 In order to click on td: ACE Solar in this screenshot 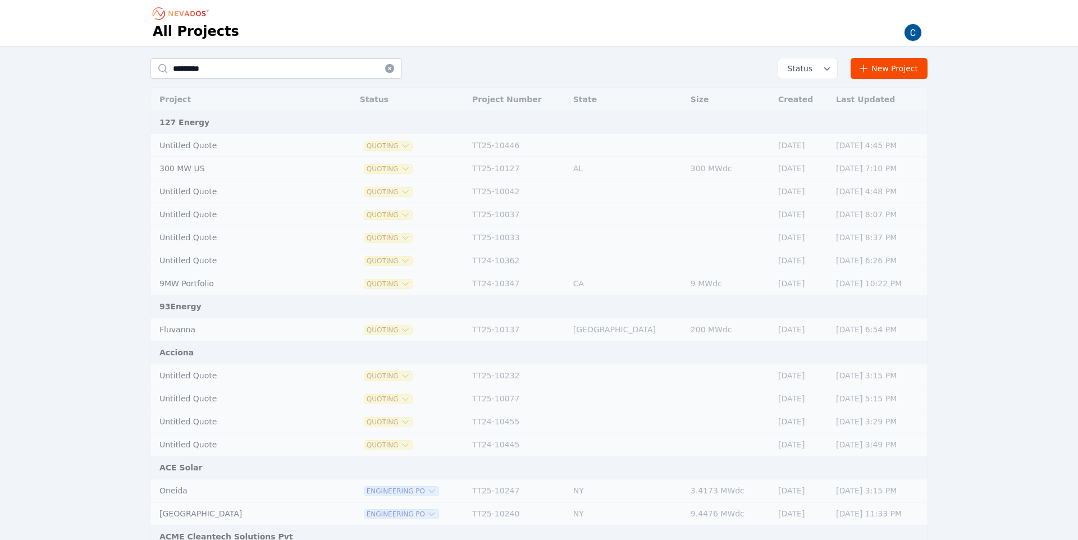, I will do `click(539, 468)`.